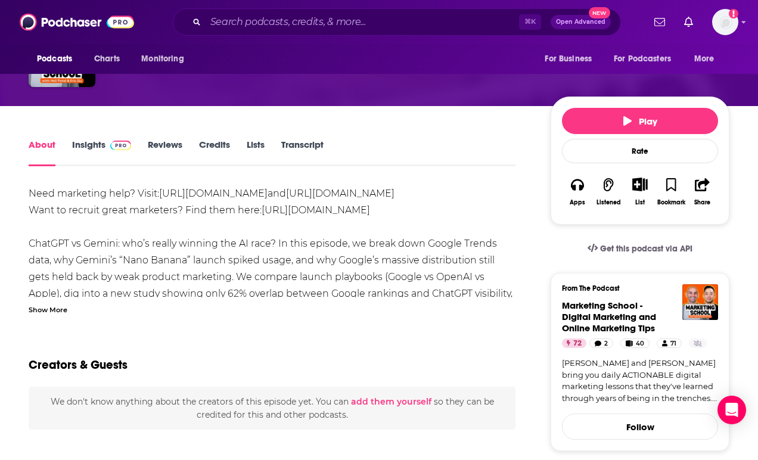  What do you see at coordinates (640, 151) in the screenshot?
I see `div: Rate` at bounding box center [640, 151].